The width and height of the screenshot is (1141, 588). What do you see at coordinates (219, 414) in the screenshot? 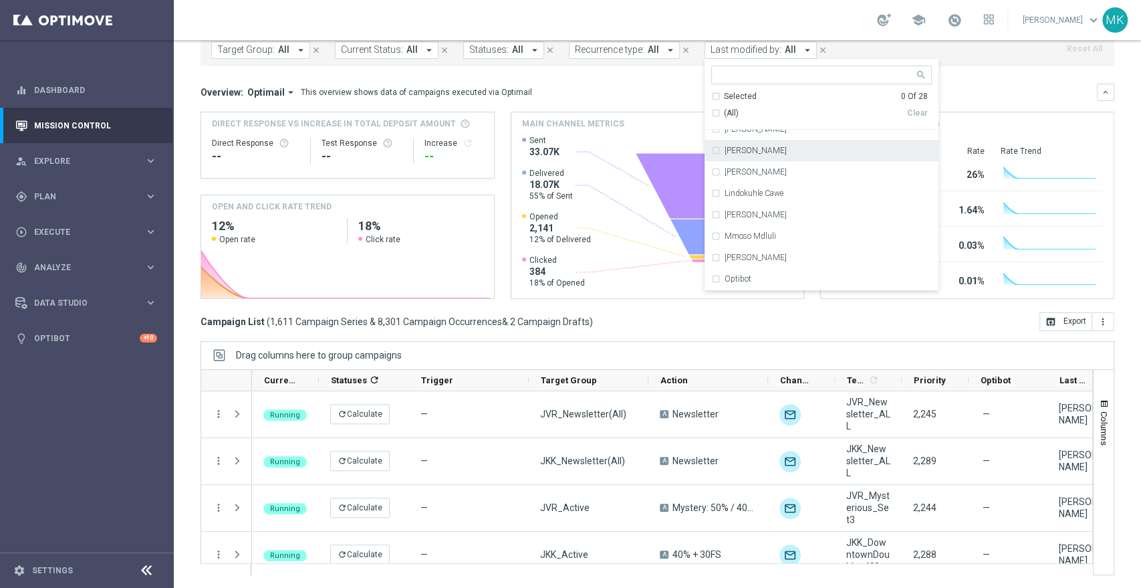
I see `i: more_vert` at bounding box center [219, 414].